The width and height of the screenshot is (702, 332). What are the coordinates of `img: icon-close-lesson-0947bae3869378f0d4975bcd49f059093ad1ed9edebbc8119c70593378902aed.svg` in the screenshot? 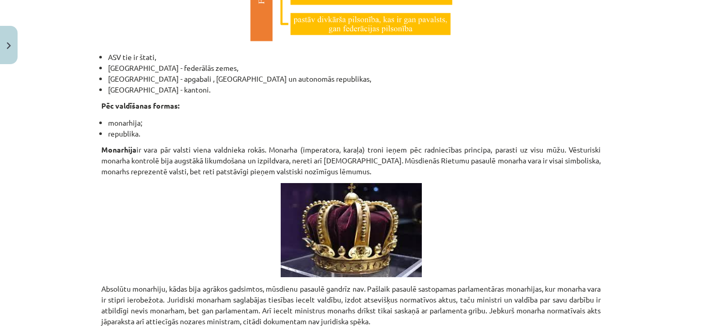 It's located at (9, 46).